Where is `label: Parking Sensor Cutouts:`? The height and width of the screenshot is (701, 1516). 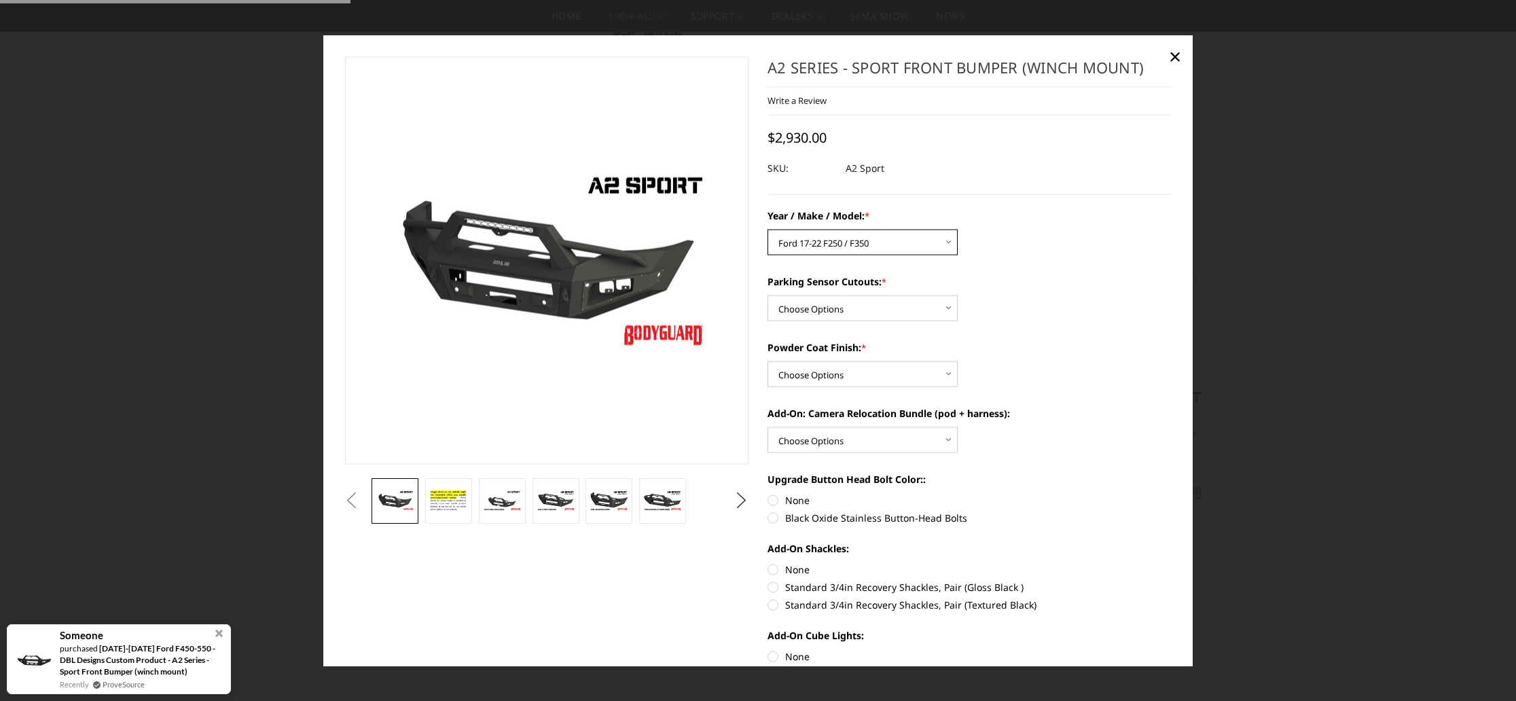 label: Parking Sensor Cutouts: is located at coordinates (969, 281).